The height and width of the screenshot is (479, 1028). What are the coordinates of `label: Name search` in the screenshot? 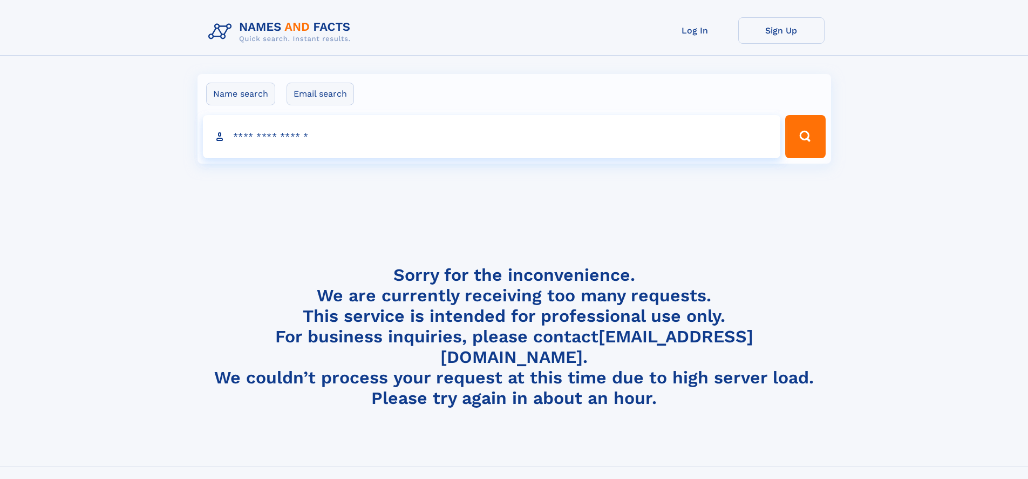 It's located at (241, 94).